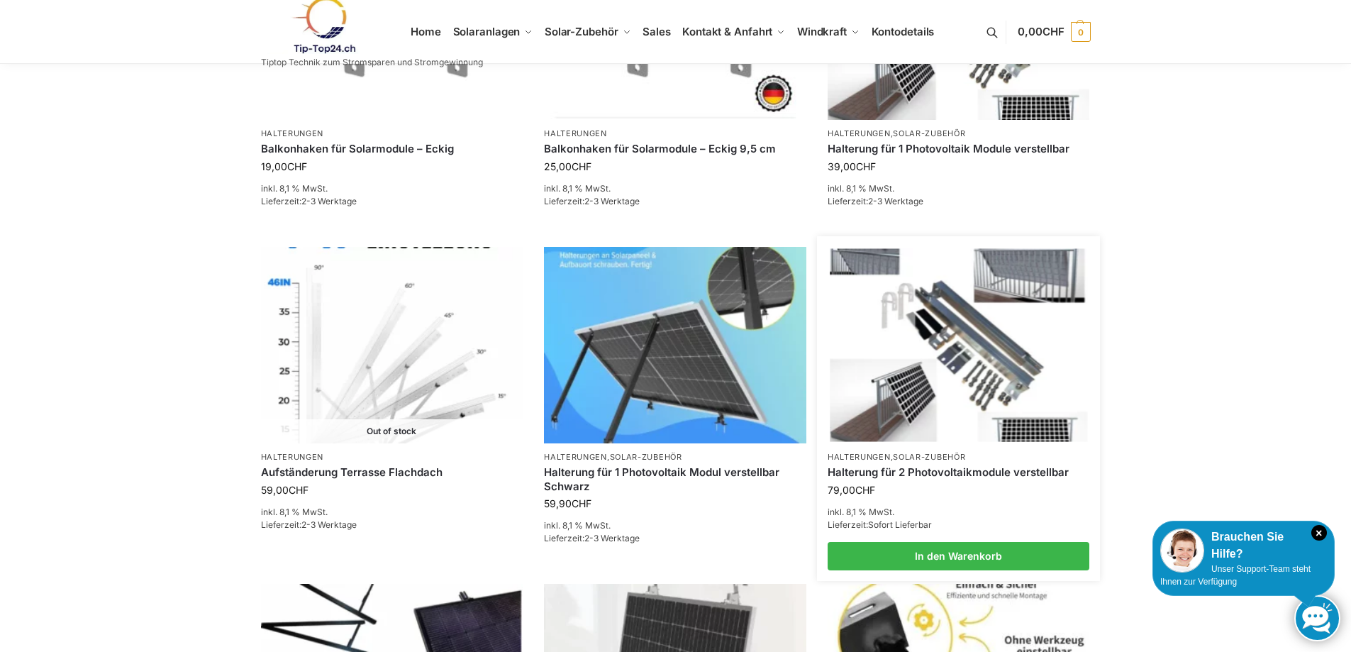 The height and width of the screenshot is (652, 1351). What do you see at coordinates (1320, 533) in the screenshot?
I see `i: Schließen` at bounding box center [1320, 533].